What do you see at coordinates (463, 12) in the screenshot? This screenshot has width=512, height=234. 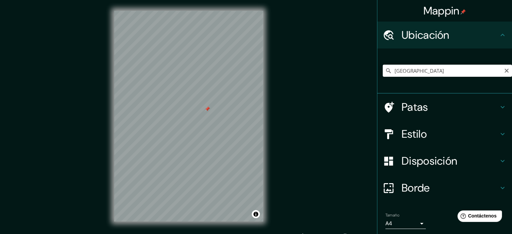 I see `img: pin-icon.png` at bounding box center [463, 12].